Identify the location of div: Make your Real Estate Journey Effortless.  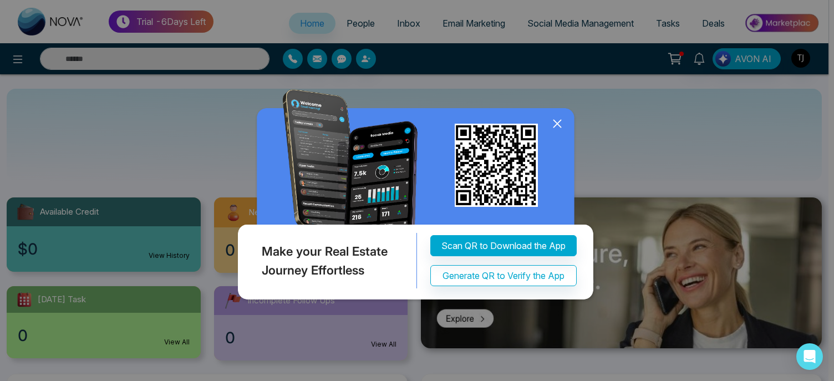
(326, 261).